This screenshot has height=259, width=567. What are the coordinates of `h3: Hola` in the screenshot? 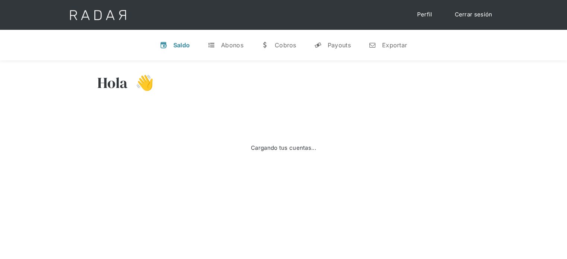 It's located at (112, 83).